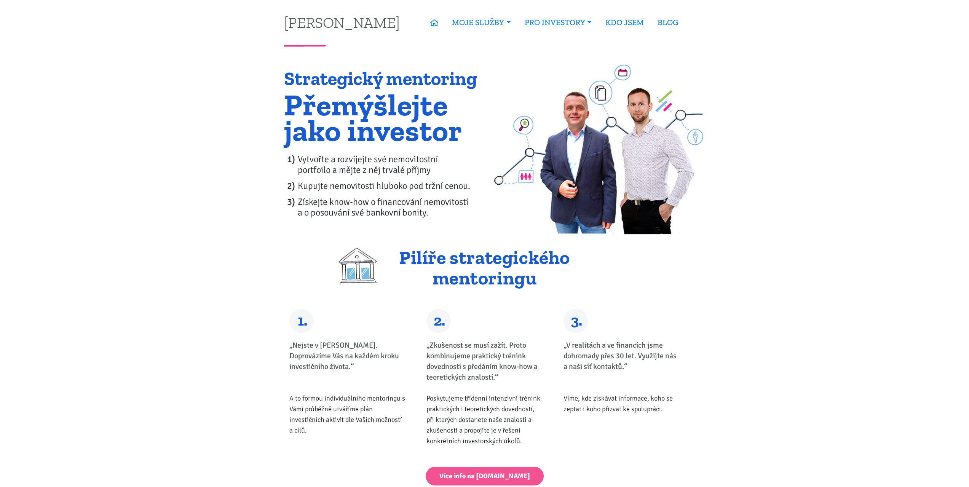  What do you see at coordinates (481, 22) in the screenshot?
I see `a: MOJE SLUŽBY` at bounding box center [481, 22].